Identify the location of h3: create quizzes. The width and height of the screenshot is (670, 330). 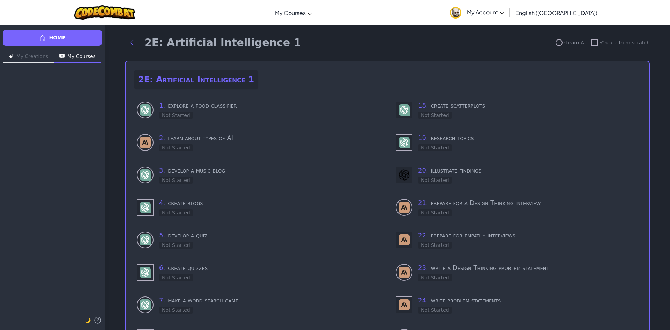
(269, 267).